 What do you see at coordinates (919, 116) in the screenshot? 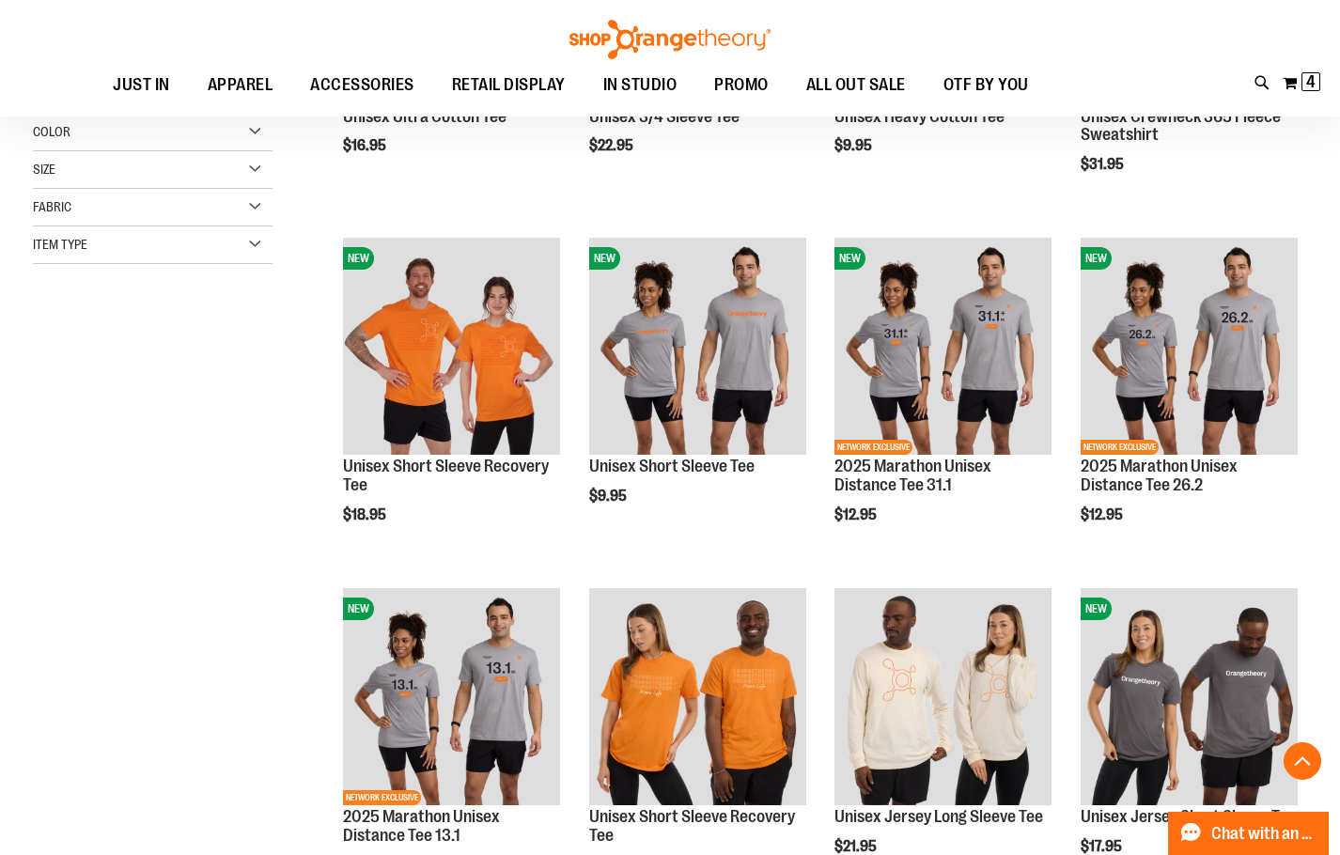
I see `a: Unisex Heavy Cotton Tee` at bounding box center [919, 116].